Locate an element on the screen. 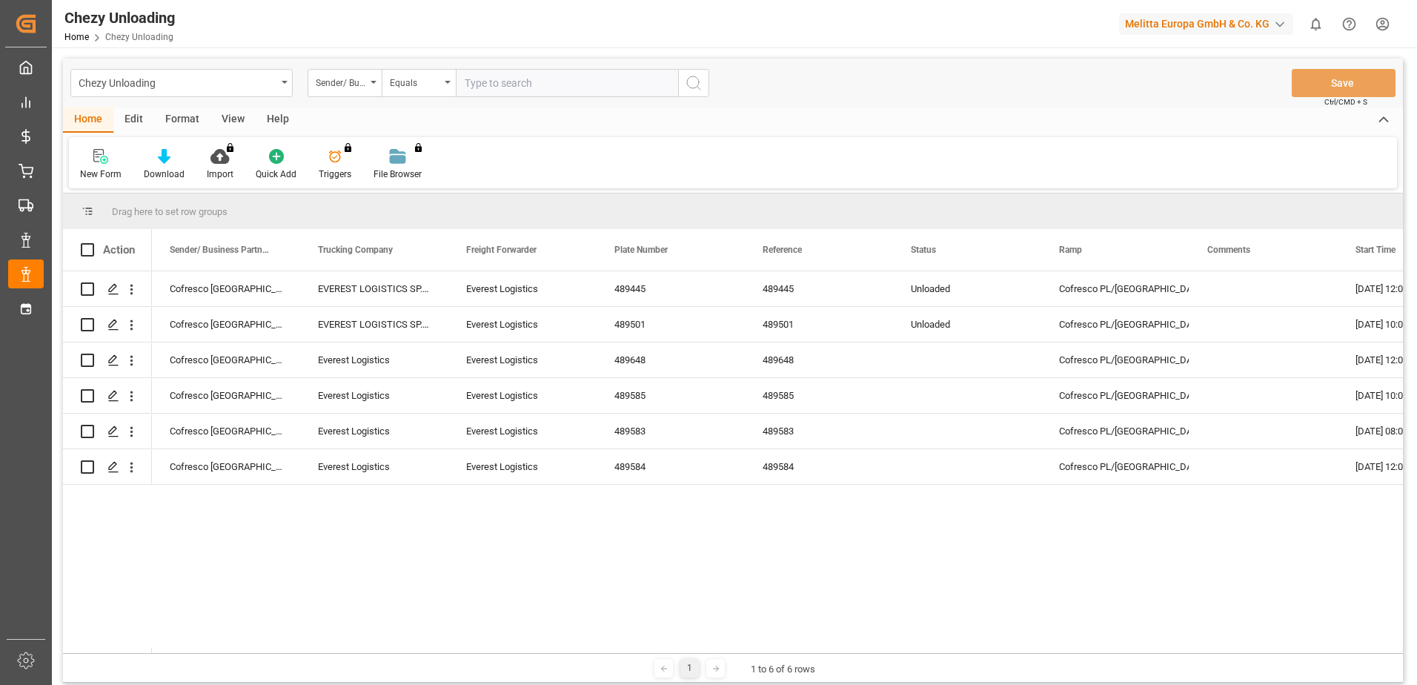  span: Trucking Company is located at coordinates (355, 250).